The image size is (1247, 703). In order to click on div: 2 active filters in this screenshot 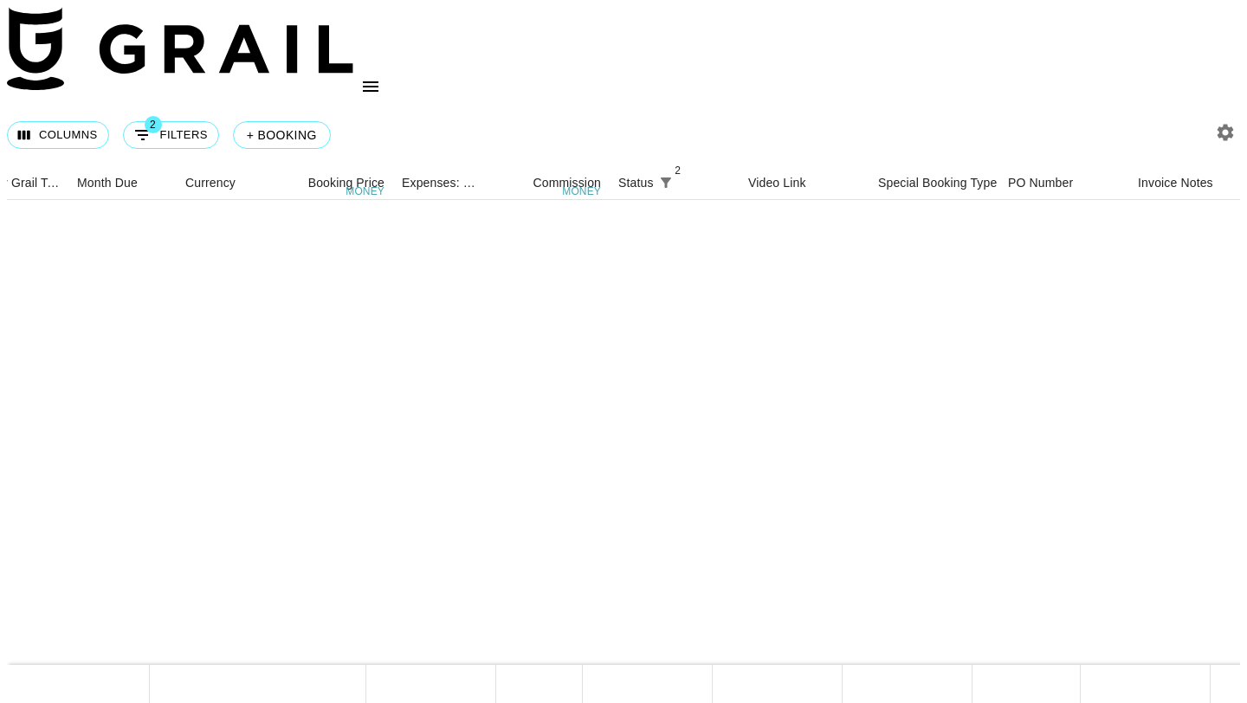, I will do `click(666, 183)`.